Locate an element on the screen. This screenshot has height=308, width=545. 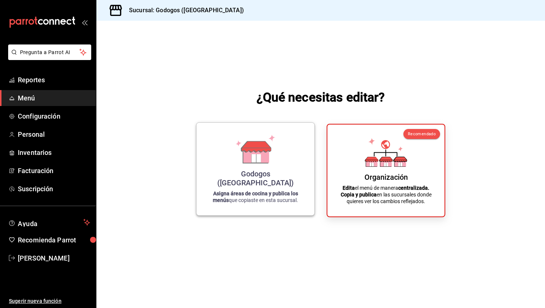
strong: Asigna áreas de cocina y publica los menús is located at coordinates (255, 197).